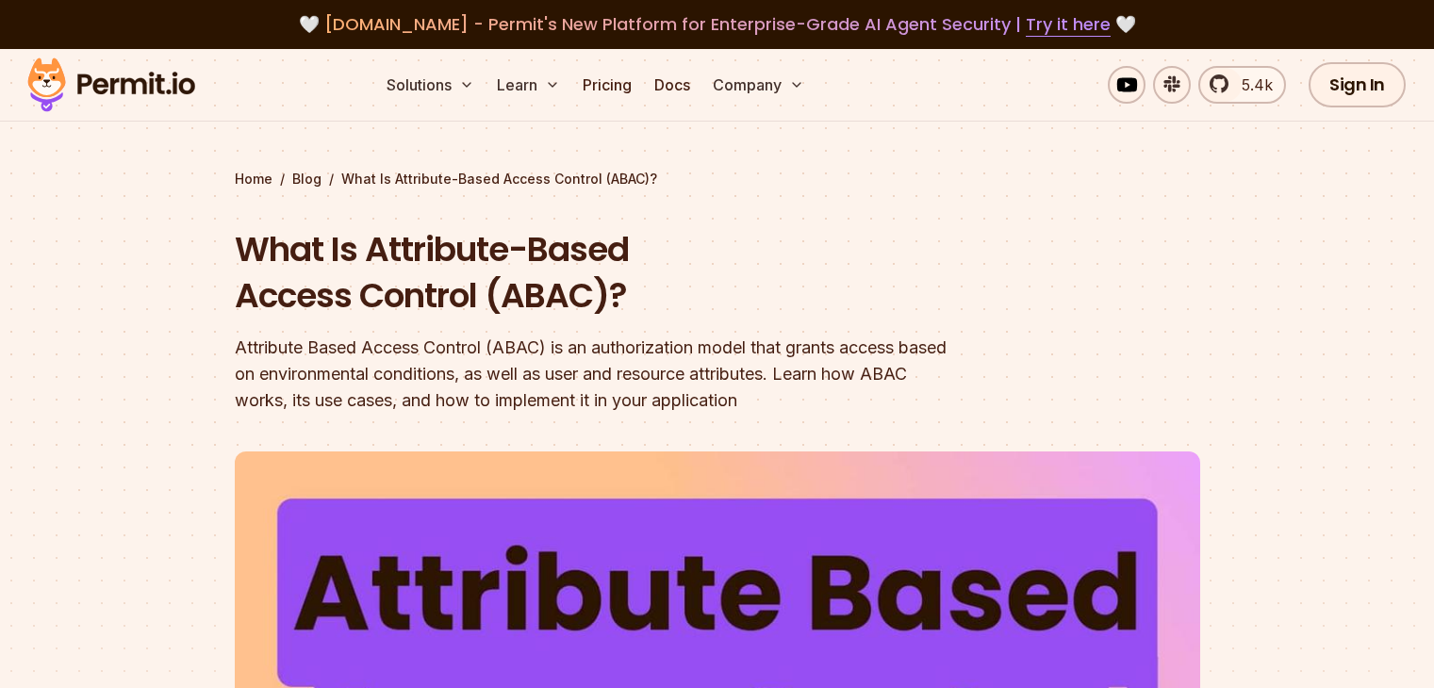  Describe the element at coordinates (1242, 85) in the screenshot. I see `a: 5.4k` at that location.